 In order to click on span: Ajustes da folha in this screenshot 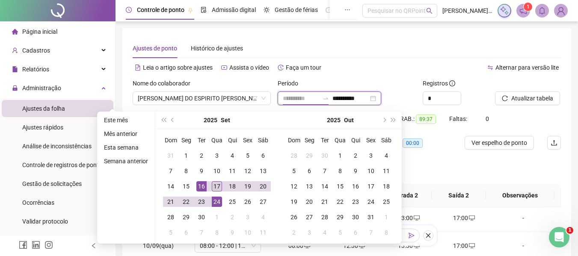, I will do `click(44, 109)`.